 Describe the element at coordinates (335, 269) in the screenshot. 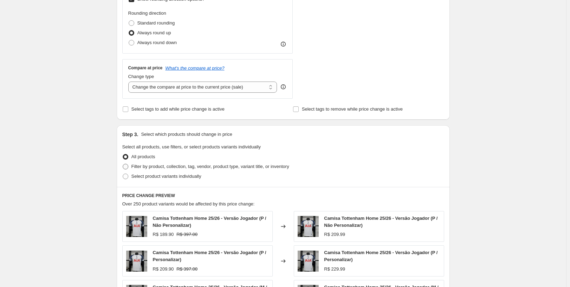

I see `div: R$ 229.99` at that location.